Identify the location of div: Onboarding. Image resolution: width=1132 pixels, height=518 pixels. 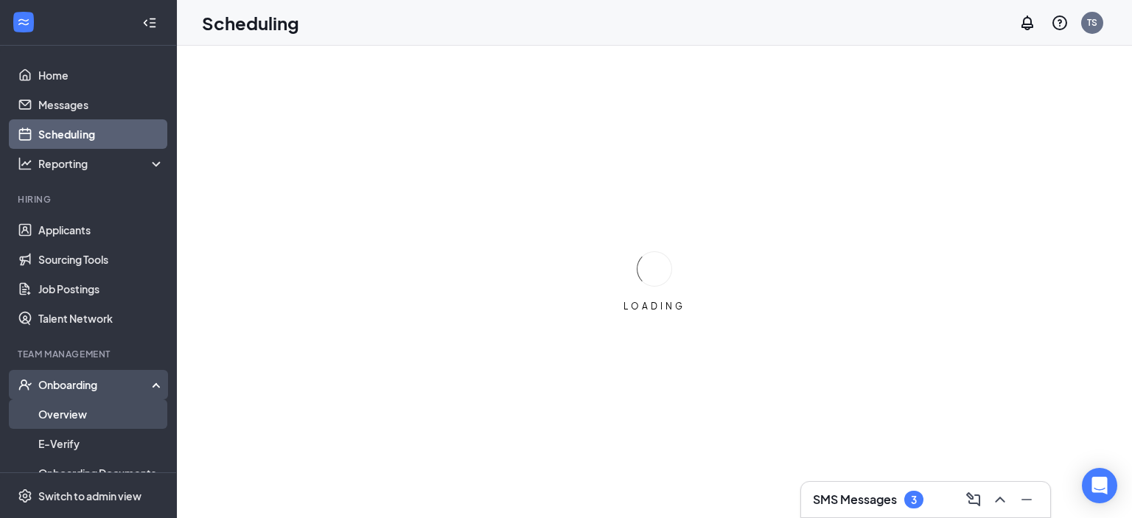
(95, 385).